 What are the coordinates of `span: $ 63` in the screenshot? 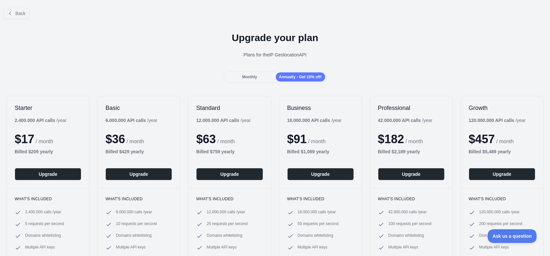 It's located at (206, 139).